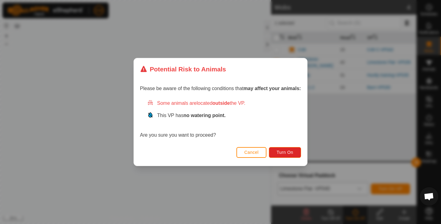  What do you see at coordinates (272, 88) in the screenshot?
I see `strong: may affect your animals:` at bounding box center [272, 88].